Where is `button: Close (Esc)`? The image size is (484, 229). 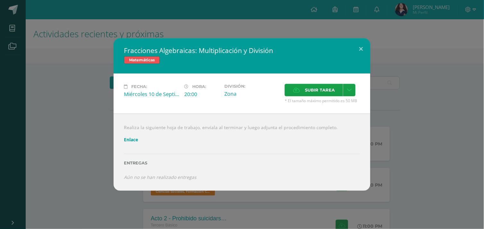
button: Close (Esc) is located at coordinates (361, 49).